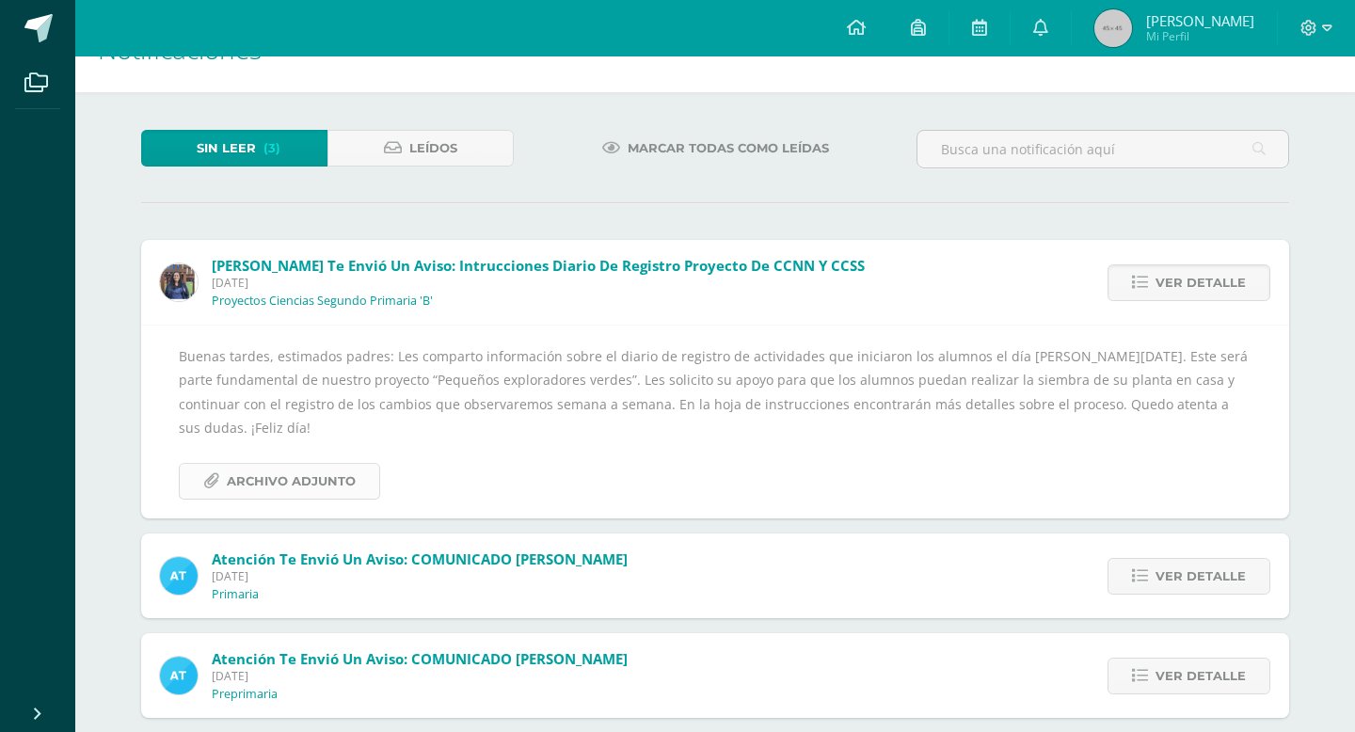 The height and width of the screenshot is (732, 1355). I want to click on p: Primaria, so click(235, 595).